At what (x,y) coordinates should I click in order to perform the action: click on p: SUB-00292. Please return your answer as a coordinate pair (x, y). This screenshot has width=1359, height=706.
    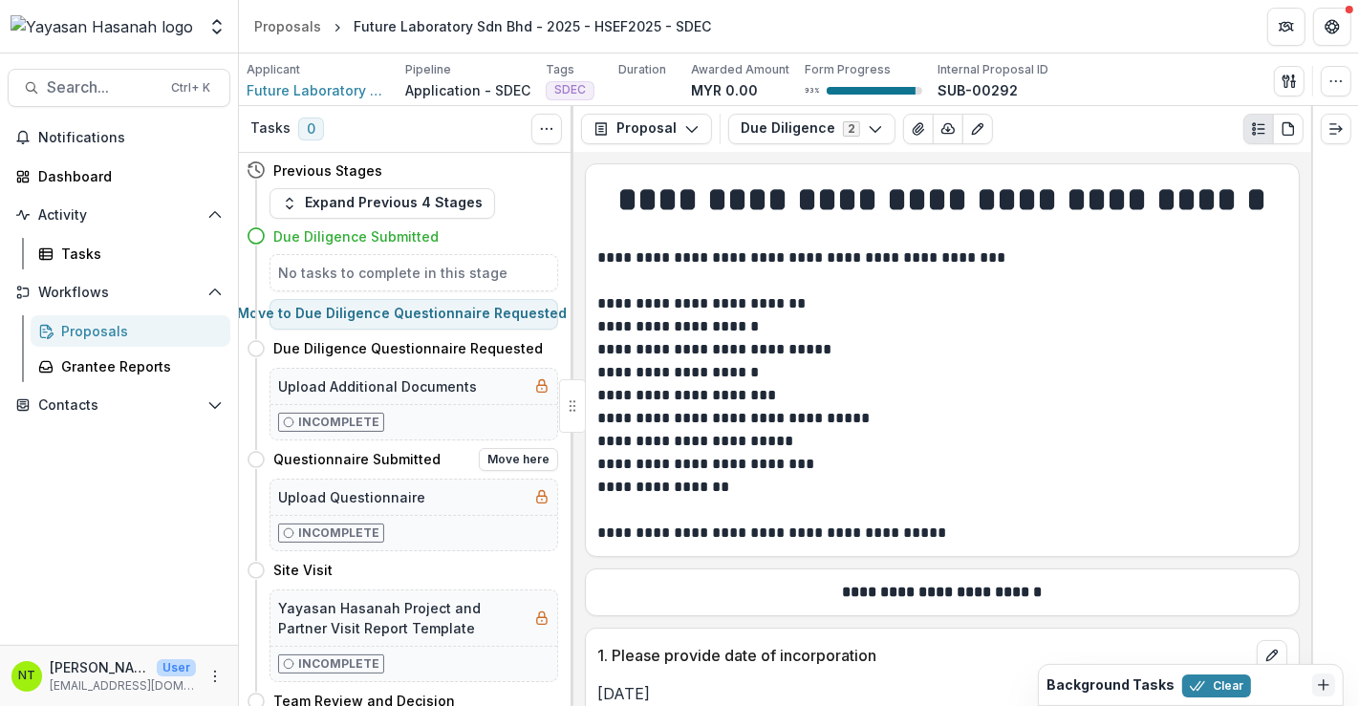
    Looking at the image, I should click on (978, 90).